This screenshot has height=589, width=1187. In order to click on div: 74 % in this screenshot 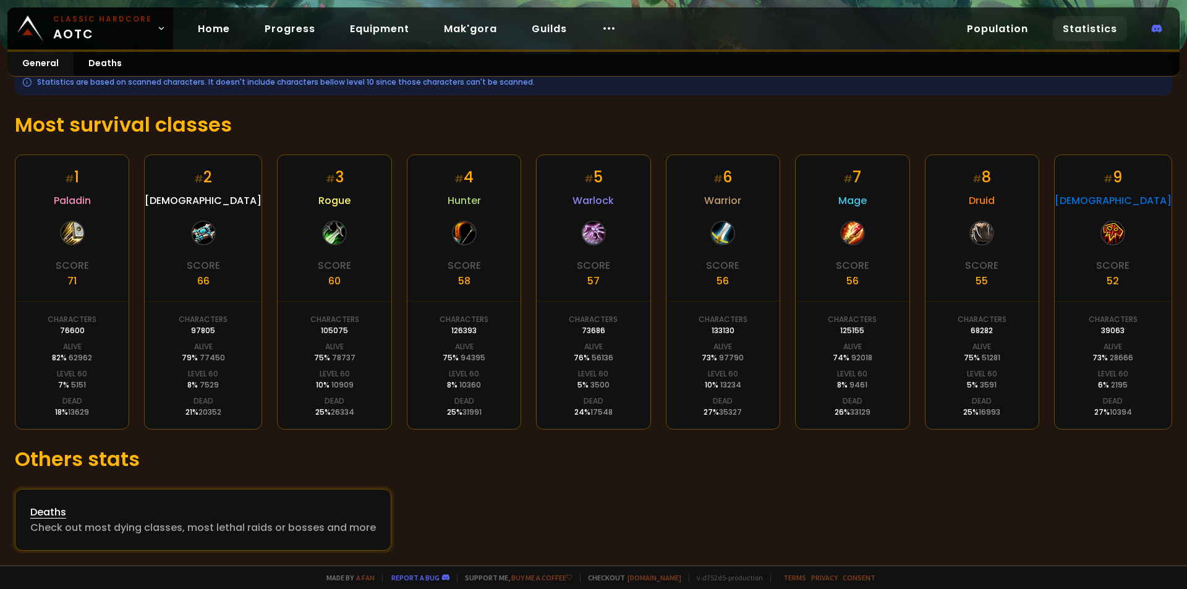, I will do `click(853, 358)`.